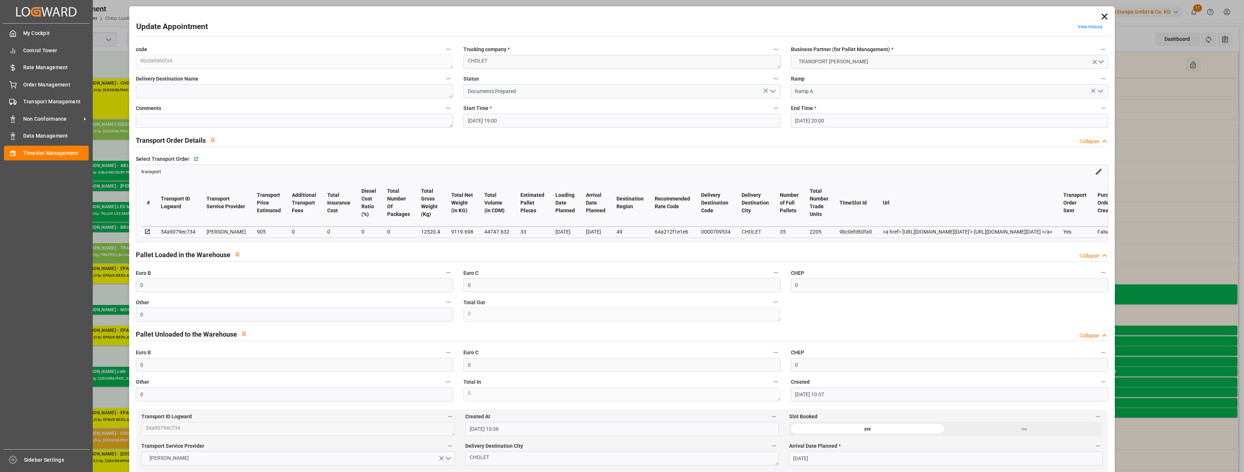 The image size is (1244, 472). What do you see at coordinates (269, 232) in the screenshot?
I see `div: 905` at bounding box center [269, 232].